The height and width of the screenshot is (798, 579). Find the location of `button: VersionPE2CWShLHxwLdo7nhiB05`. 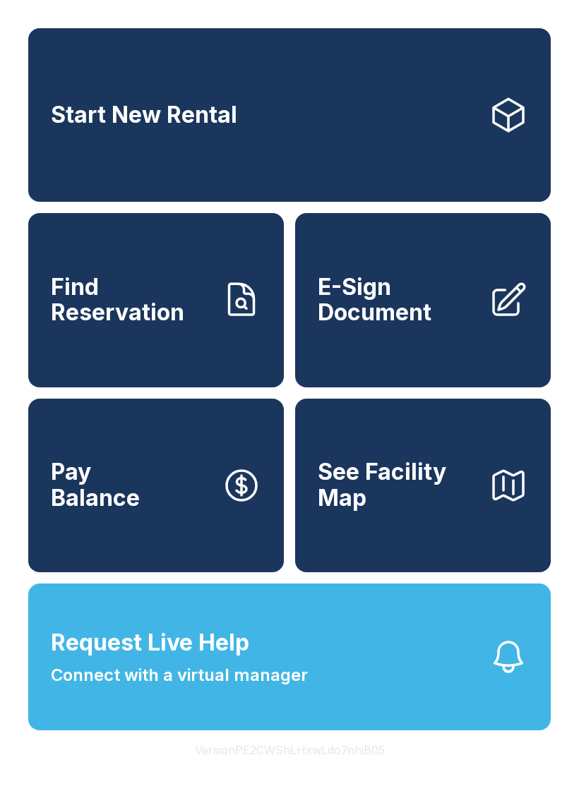

button: VersionPE2CWShLHxwLdo7nhiB05 is located at coordinates (289, 750).